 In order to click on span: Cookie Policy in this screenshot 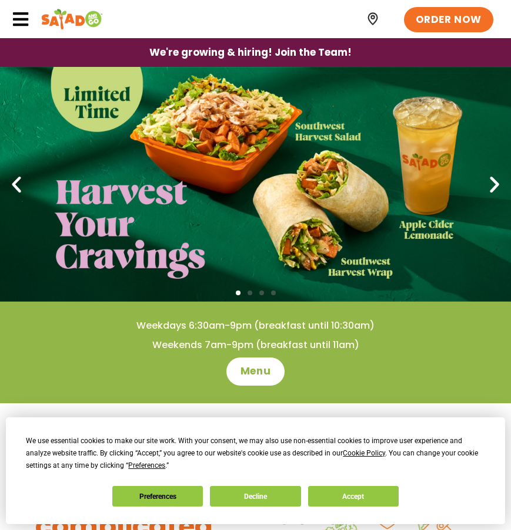, I will do `click(364, 454)`.